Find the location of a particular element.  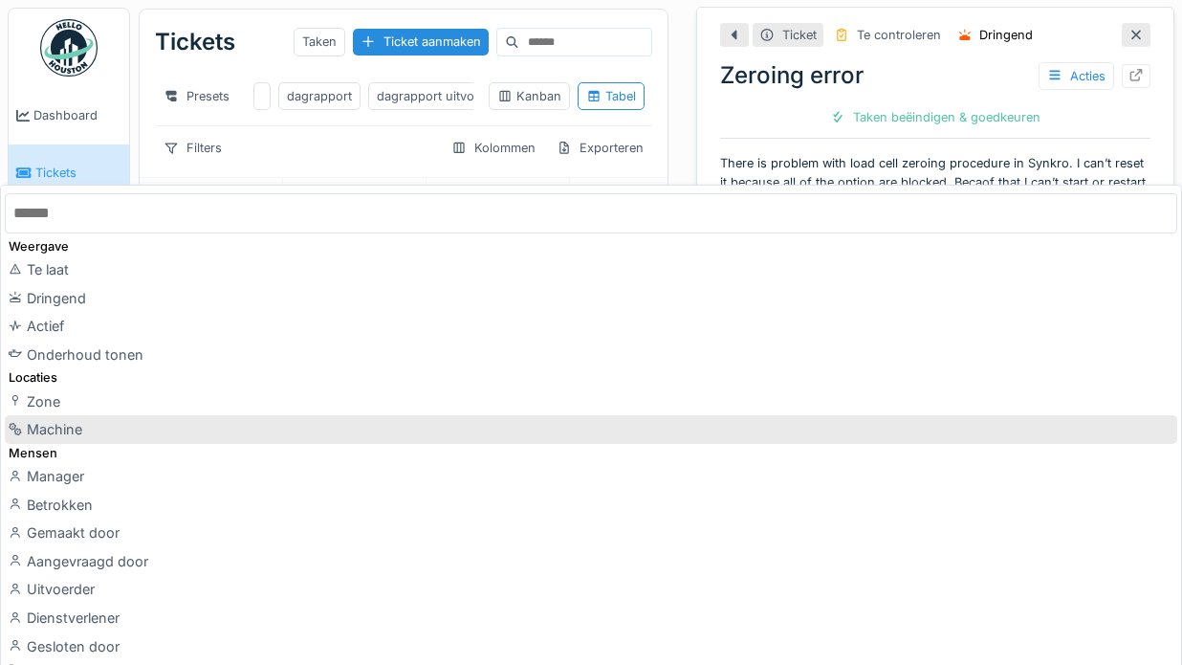

div: Kanban is located at coordinates (529, 96).